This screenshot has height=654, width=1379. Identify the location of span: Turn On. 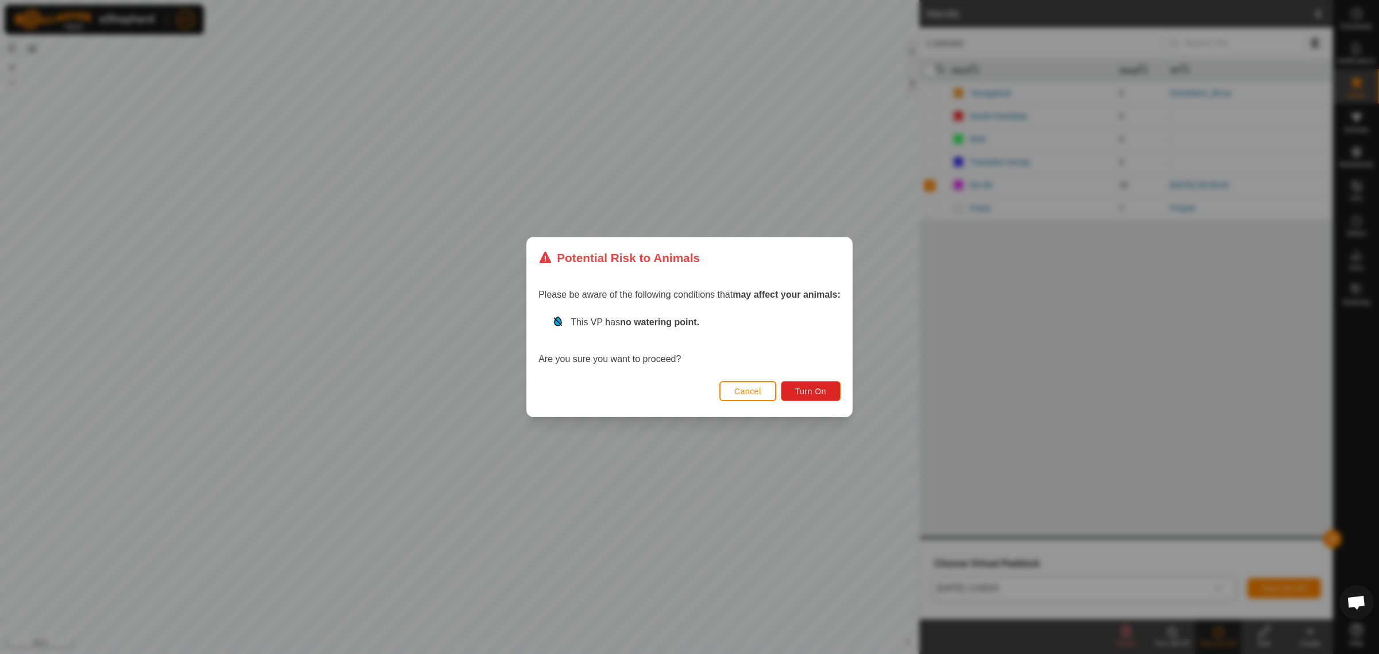
(811, 391).